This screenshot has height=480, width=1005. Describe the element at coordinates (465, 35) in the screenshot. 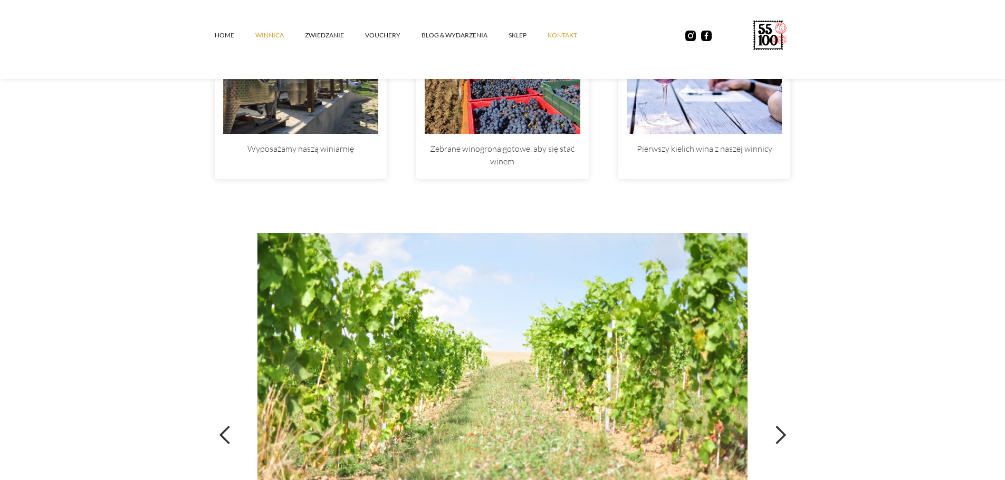

I see `a: Blog & Wydarzenia` at that location.